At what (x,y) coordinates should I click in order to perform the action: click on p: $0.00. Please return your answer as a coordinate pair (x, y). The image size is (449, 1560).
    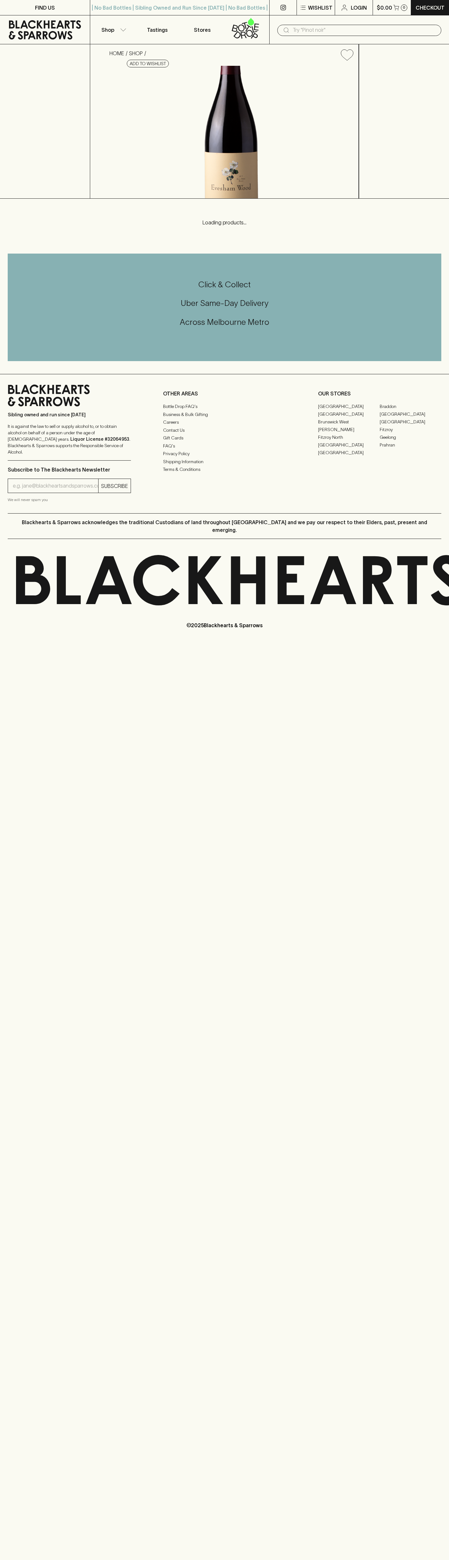
    Looking at the image, I should click on (385, 8).